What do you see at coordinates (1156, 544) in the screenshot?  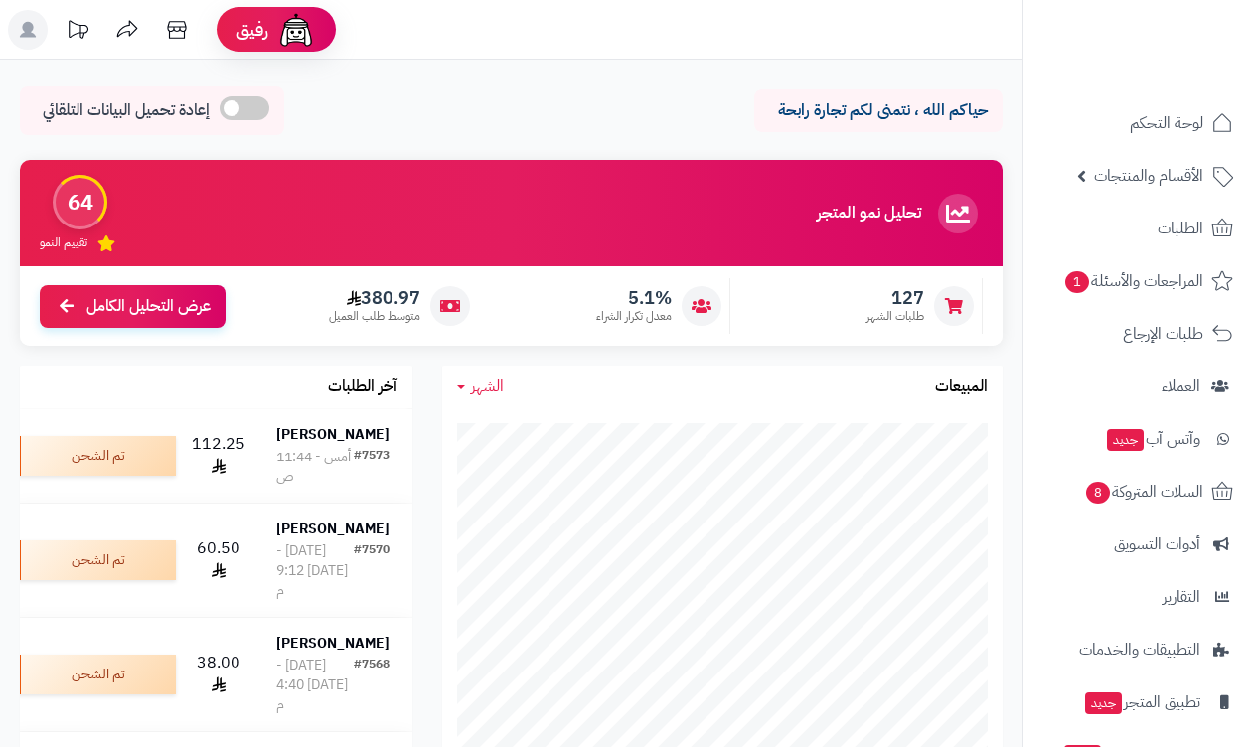 I see `span: أدوات التسويق` at bounding box center [1156, 544].